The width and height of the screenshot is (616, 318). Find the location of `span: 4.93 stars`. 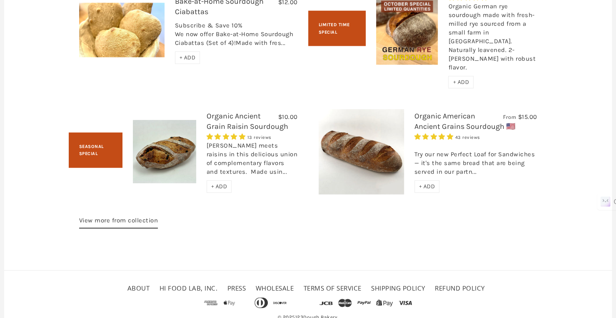

span: 4.93 stars is located at coordinates (435, 137).